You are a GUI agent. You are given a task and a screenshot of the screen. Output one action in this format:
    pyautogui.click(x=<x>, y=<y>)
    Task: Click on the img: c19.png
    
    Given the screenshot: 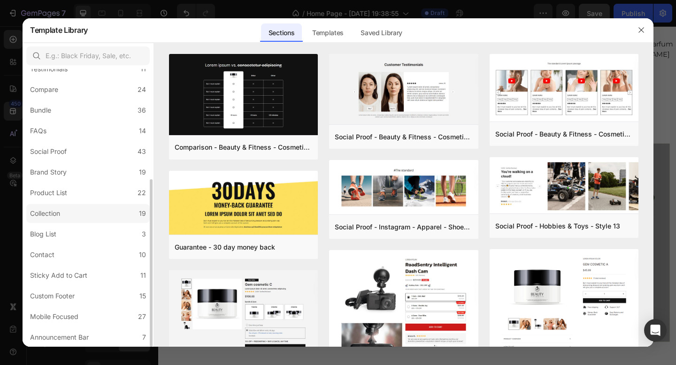 What is the action you would take?
    pyautogui.click(x=243, y=95)
    